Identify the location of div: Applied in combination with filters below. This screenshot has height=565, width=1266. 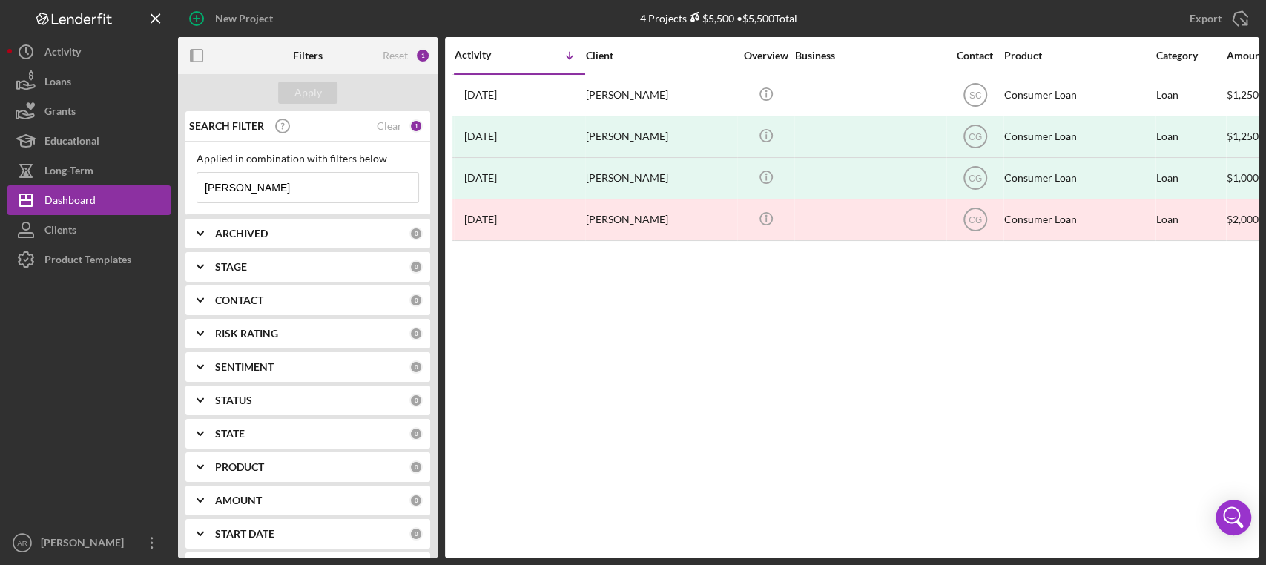
(308, 159).